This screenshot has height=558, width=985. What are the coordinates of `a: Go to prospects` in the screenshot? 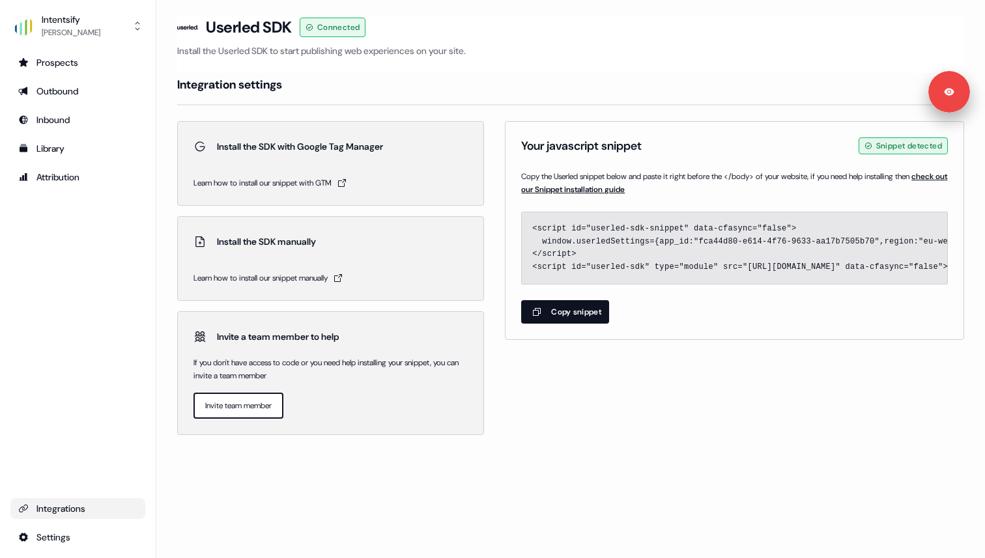 It's located at (78, 63).